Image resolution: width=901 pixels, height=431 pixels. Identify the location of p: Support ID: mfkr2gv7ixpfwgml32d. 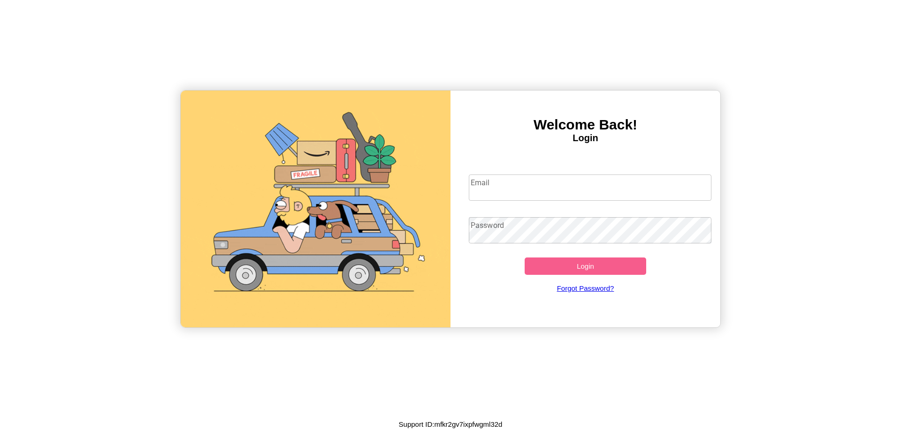
(451, 424).